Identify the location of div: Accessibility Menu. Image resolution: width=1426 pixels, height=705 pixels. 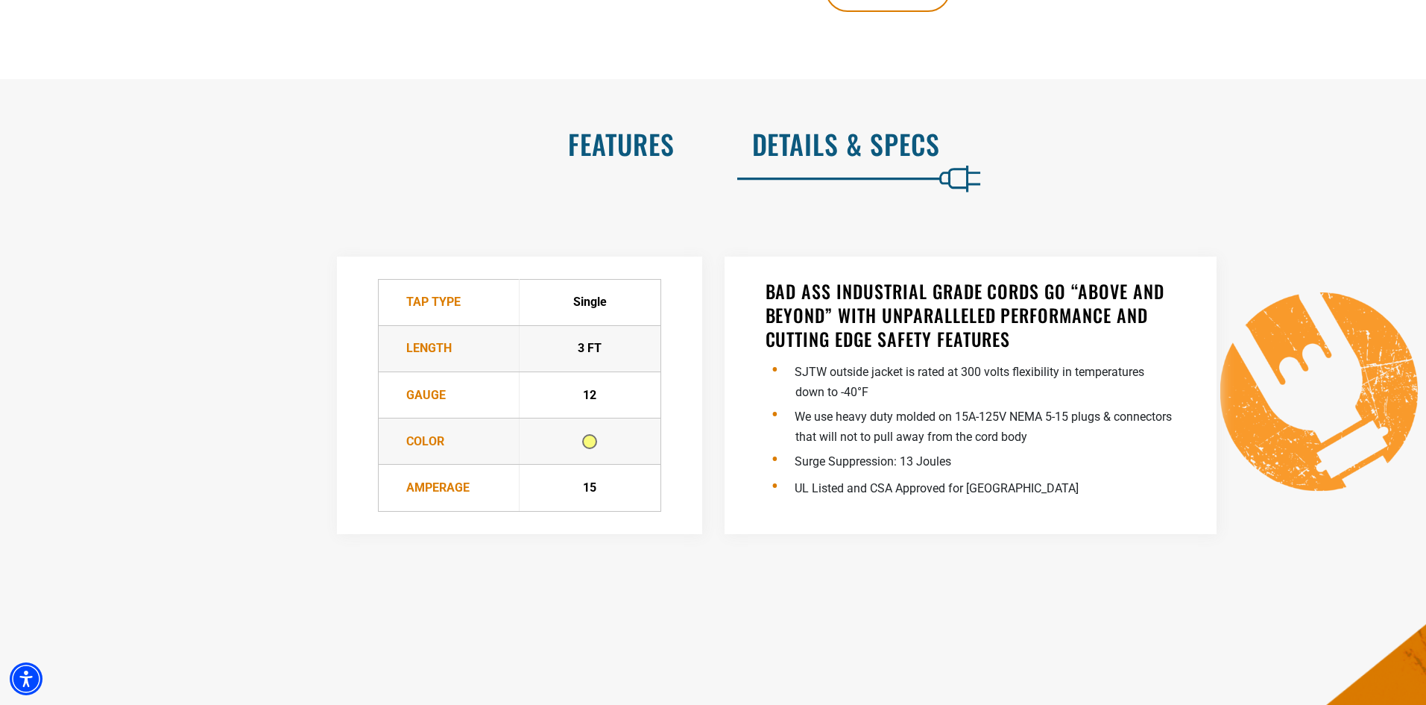
(26, 678).